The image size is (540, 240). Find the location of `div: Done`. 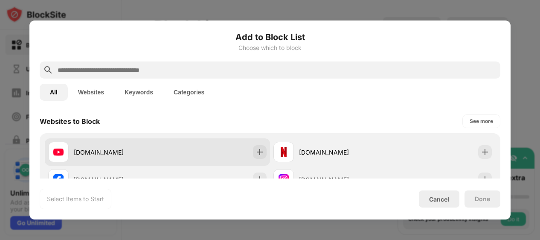

div: Done is located at coordinates (483, 199).